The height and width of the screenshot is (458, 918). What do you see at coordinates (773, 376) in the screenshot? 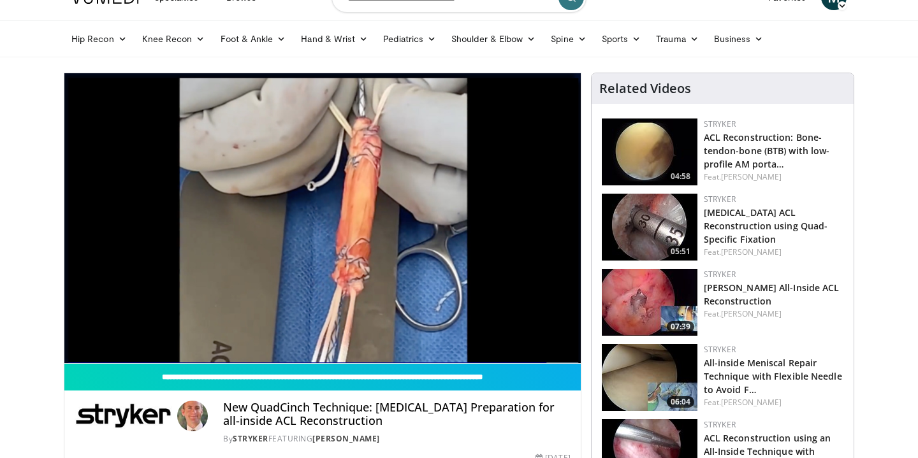
I see `a: All-inside Meniscal Repair Technique with Flexible Needle to Avoid F…` at bounding box center [773, 376].